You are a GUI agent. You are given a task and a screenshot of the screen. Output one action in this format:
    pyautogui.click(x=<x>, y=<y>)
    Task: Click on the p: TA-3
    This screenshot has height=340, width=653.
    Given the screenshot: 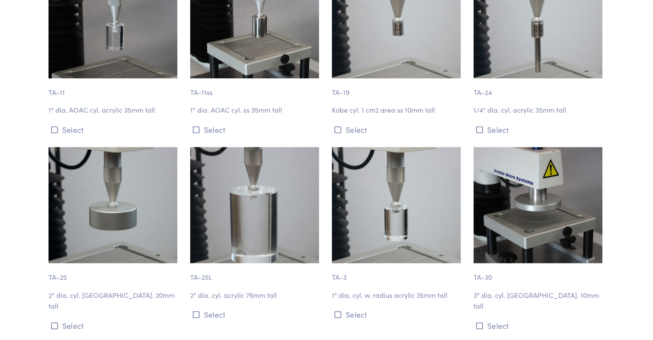 What is the action you would take?
    pyautogui.click(x=398, y=273)
    